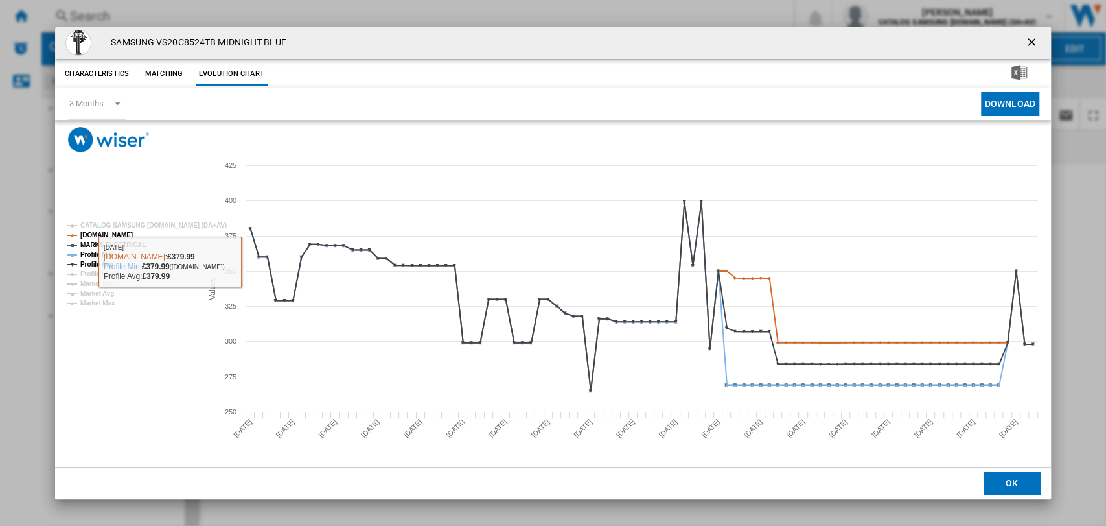 Image resolution: width=1106 pixels, height=526 pixels. I want to click on tspan: Market Avg, so click(97, 293).